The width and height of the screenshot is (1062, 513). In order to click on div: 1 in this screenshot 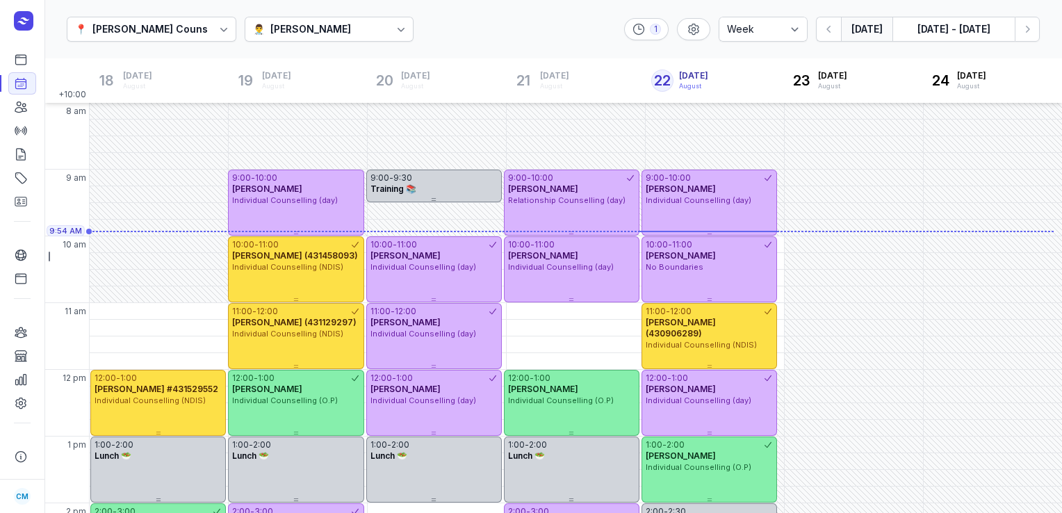, I will do `click(656, 29)`.